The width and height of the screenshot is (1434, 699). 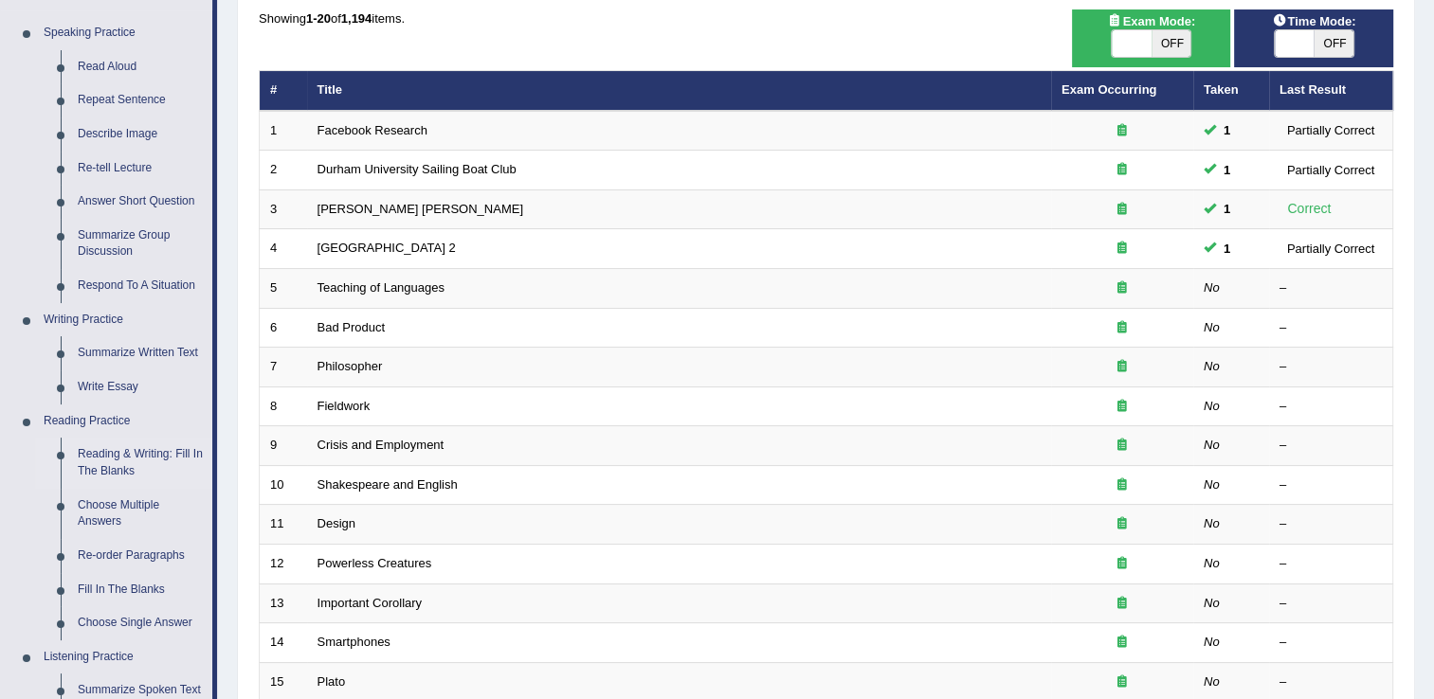 What do you see at coordinates (374, 563) in the screenshot?
I see `a: Powerless Creatures` at bounding box center [374, 563].